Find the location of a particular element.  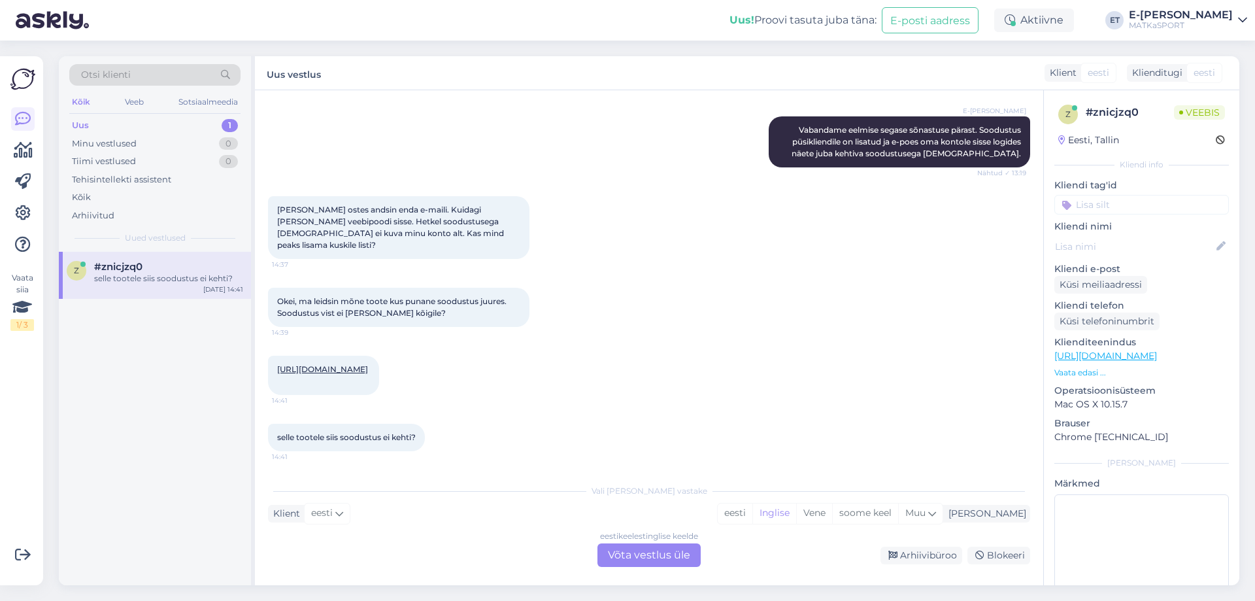

font: Brauser is located at coordinates (1072, 423).